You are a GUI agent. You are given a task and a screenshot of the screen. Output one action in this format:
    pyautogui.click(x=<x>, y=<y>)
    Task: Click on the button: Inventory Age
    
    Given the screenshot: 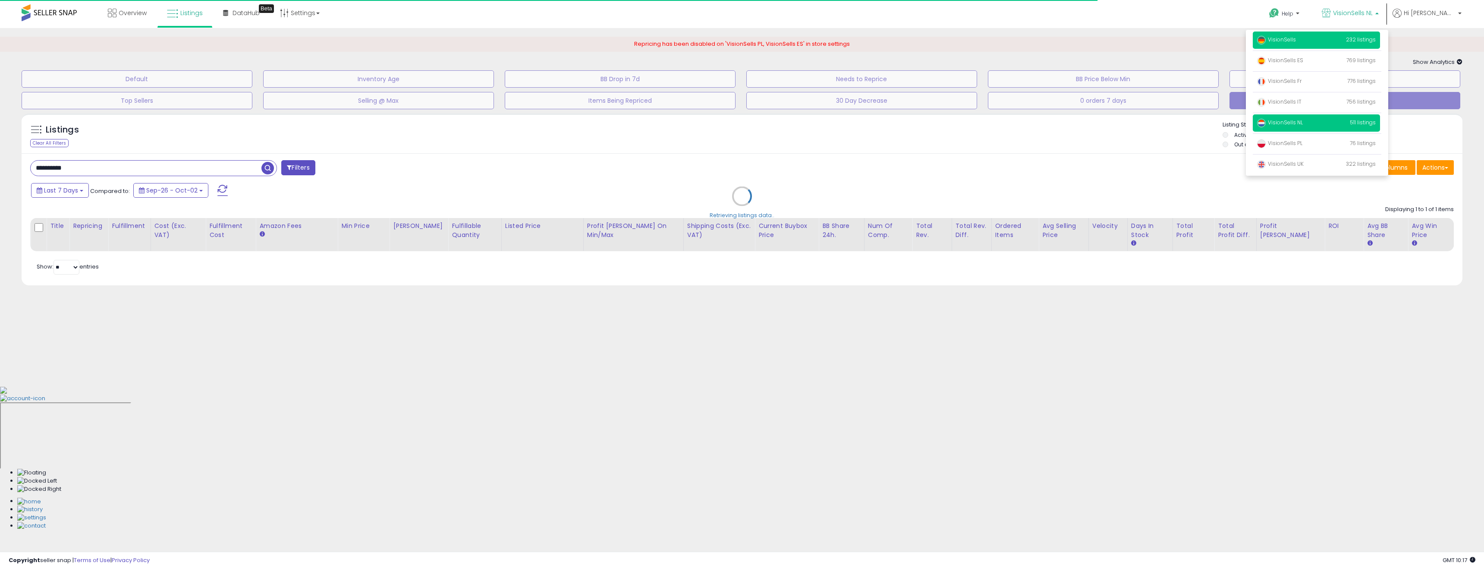 What is the action you would take?
    pyautogui.click(x=378, y=79)
    